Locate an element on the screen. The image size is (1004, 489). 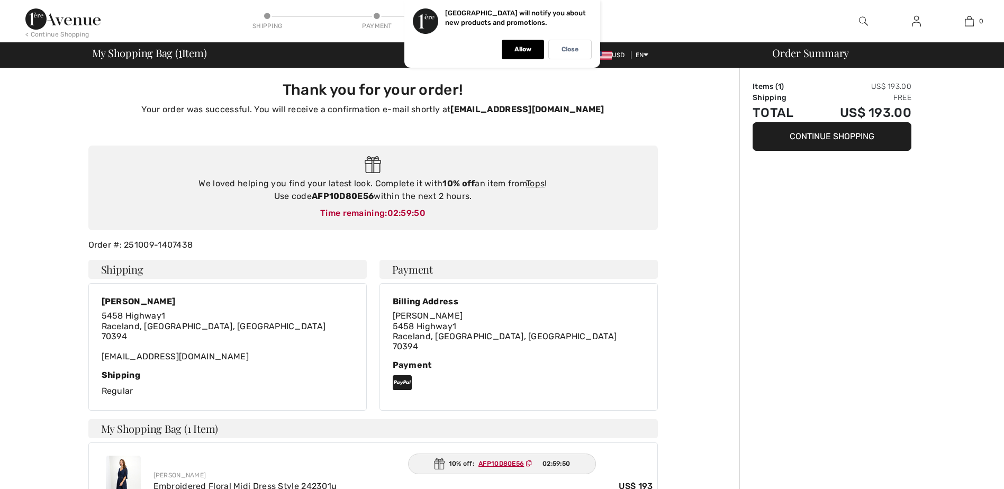
div: Order #: 251009-1407438 is located at coordinates (373, 245).